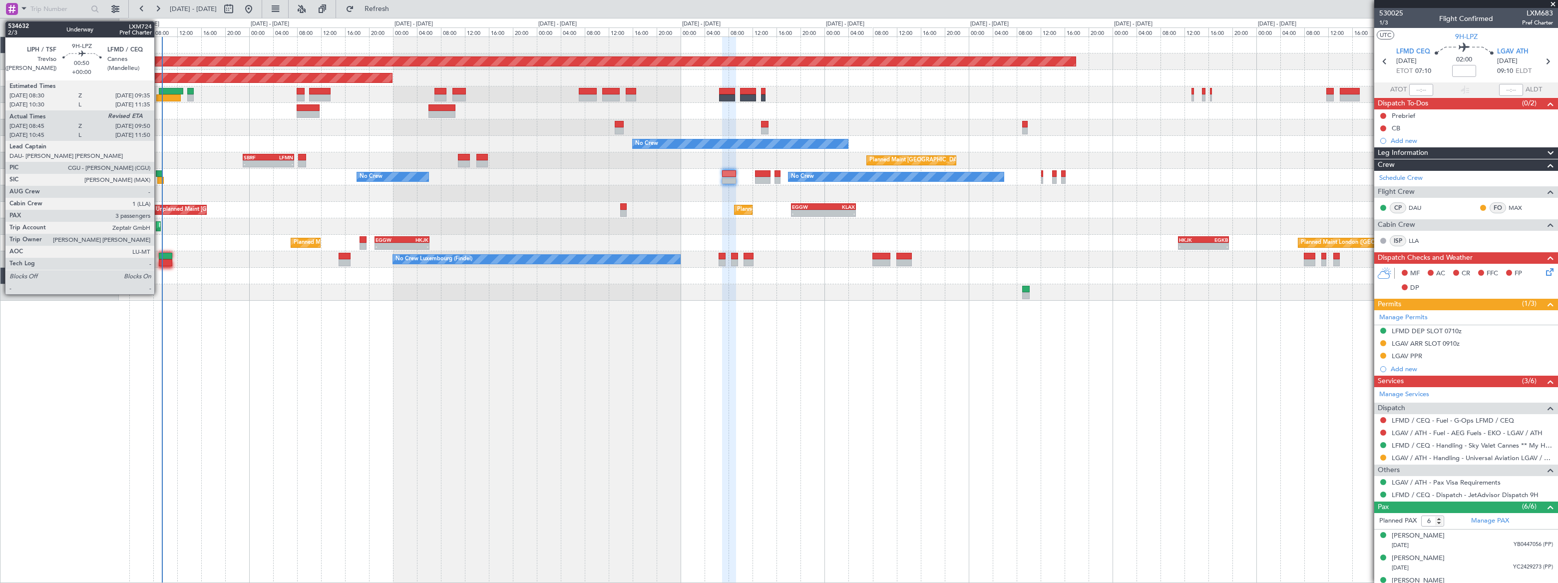 The height and width of the screenshot is (583, 1558). What do you see at coordinates (1529, 506) in the screenshot?
I see `span: (6/6)` at bounding box center [1529, 506].